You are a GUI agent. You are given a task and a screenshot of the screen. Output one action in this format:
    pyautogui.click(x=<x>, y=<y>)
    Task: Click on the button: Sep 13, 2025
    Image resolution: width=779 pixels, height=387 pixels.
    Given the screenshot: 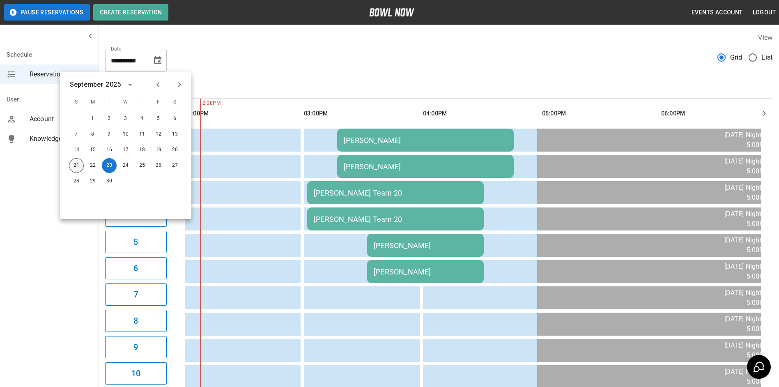 What is the action you would take?
    pyautogui.click(x=175, y=134)
    